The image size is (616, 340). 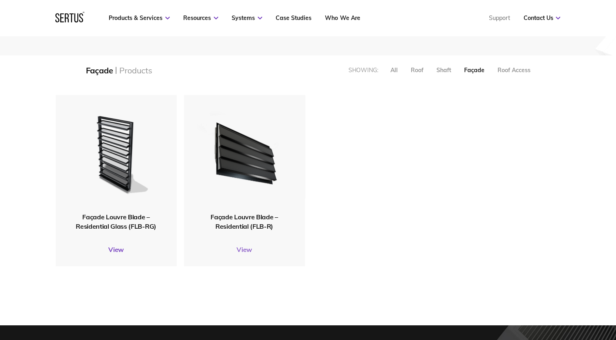 What do you see at coordinates (201, 18) in the screenshot?
I see `a: Resources` at bounding box center [201, 18].